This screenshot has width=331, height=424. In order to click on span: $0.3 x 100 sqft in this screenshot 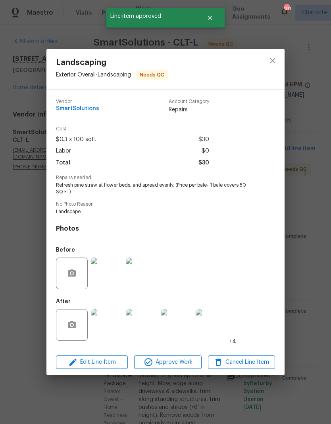, I will do `click(76, 140)`.